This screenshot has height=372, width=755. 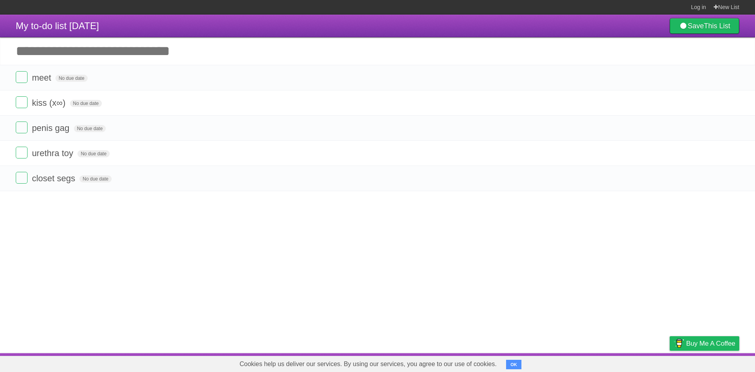 What do you see at coordinates (573, 363) in the screenshot?
I see `a: About` at bounding box center [573, 363].